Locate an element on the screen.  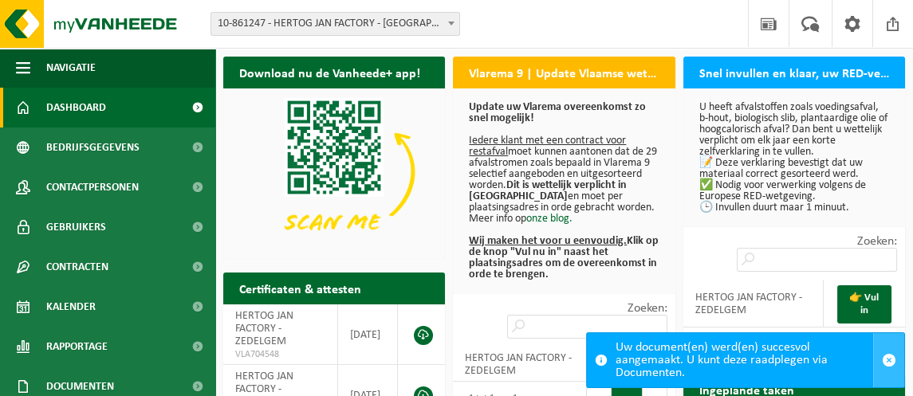
h2: Certificaten & attesten is located at coordinates (300, 288).